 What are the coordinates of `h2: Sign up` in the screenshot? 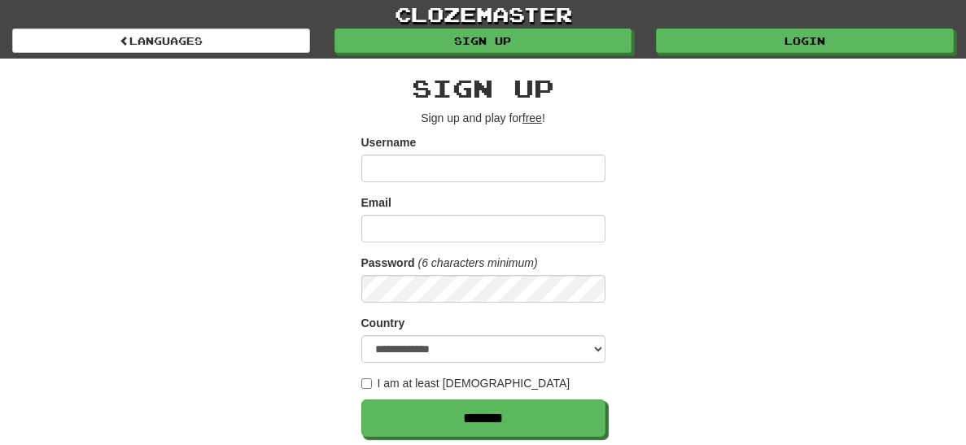 It's located at (484, 88).